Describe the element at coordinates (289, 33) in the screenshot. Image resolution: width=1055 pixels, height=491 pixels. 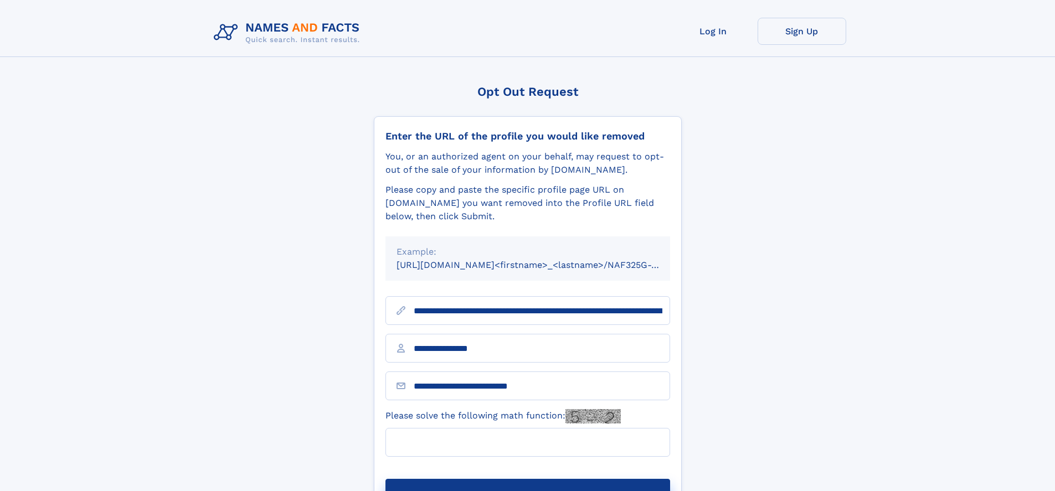
I see `img: Logo Names and Facts` at that location.